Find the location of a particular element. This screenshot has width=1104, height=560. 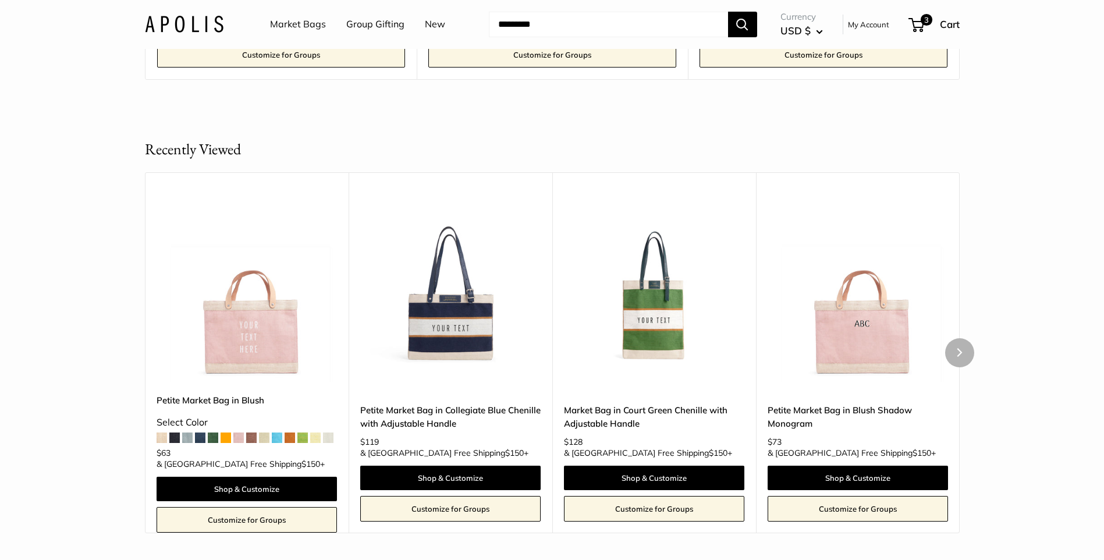

button: USD $ is located at coordinates (801, 31).